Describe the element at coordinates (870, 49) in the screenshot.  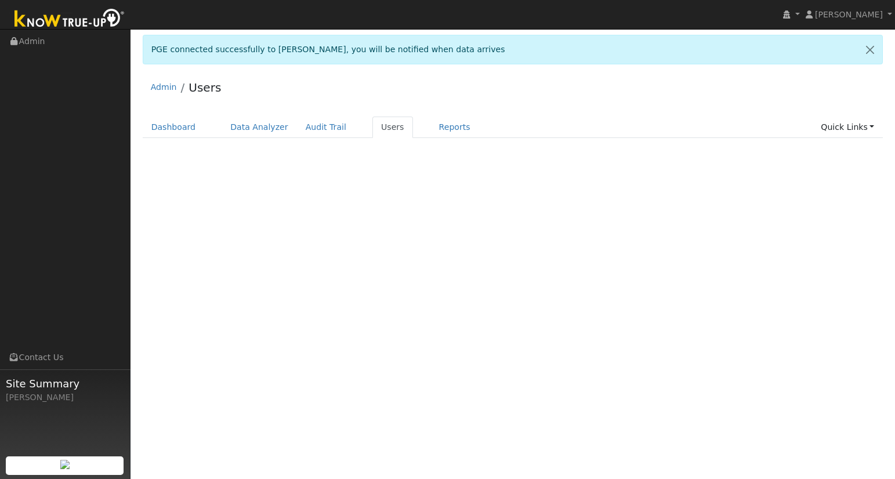
I see `a: Close` at that location.